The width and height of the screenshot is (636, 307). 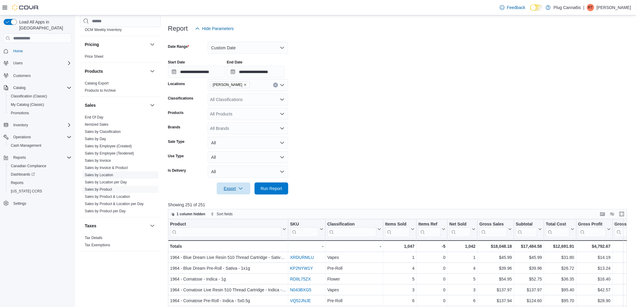 I want to click on div: Subtotal, so click(x=526, y=229).